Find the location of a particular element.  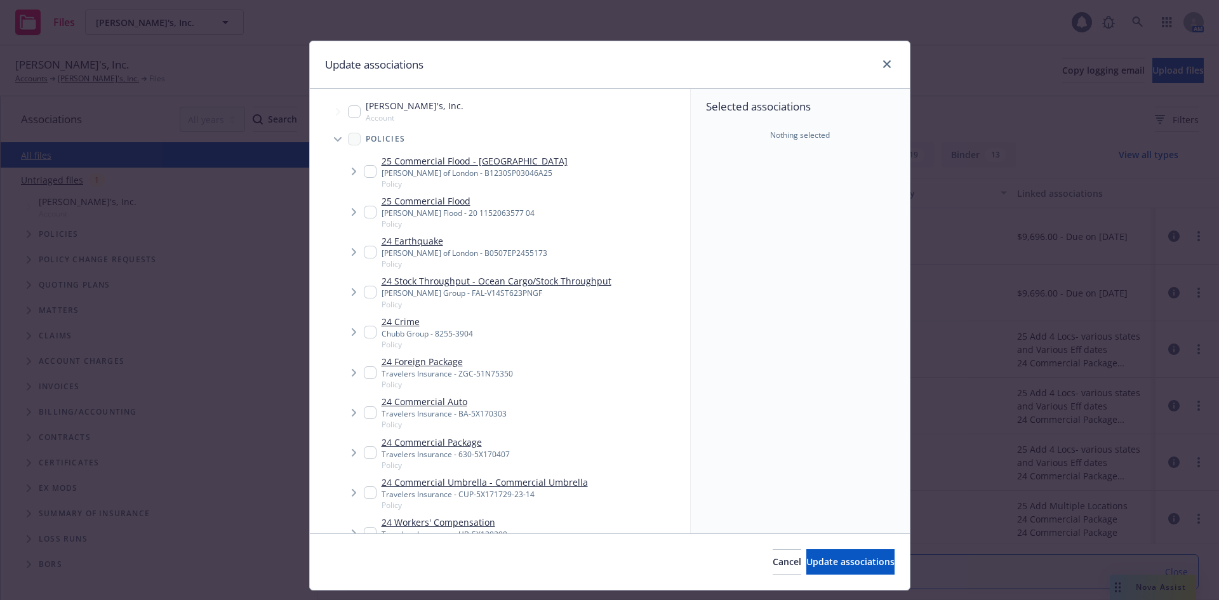

a: 24 Stock Throughput - Ocean Cargo/Stock Throughput is located at coordinates (497, 281).